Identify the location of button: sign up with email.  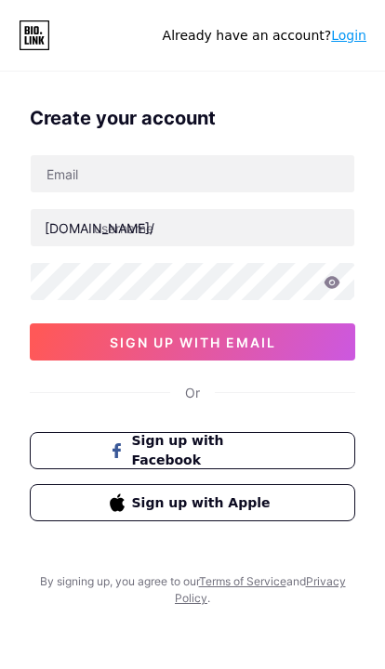
(192, 342).